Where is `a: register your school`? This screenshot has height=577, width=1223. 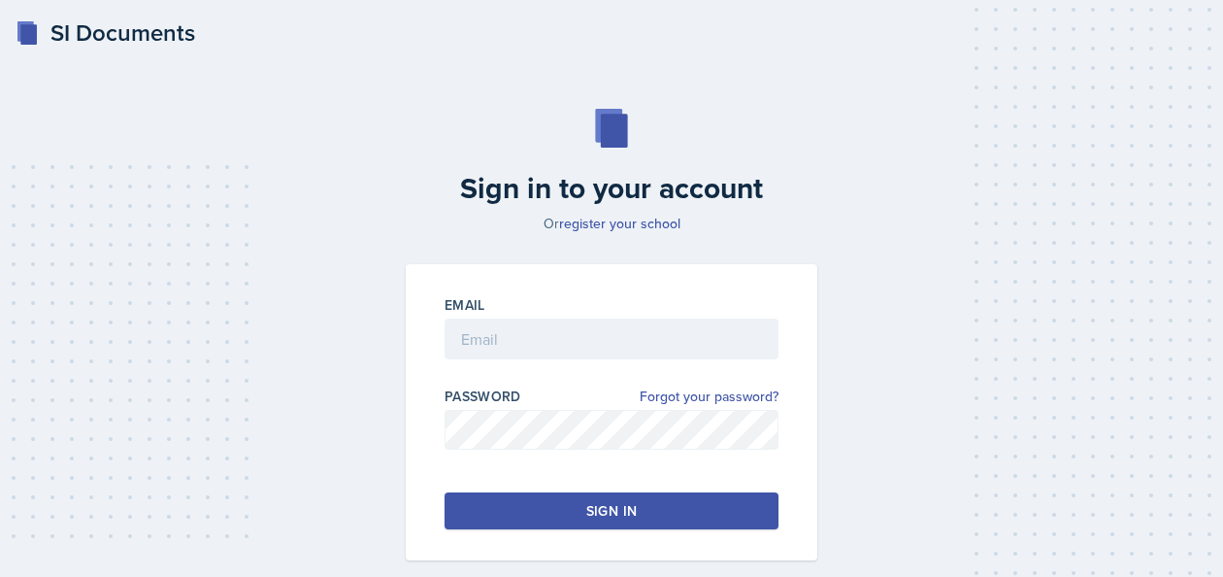
a: register your school is located at coordinates (619, 223).